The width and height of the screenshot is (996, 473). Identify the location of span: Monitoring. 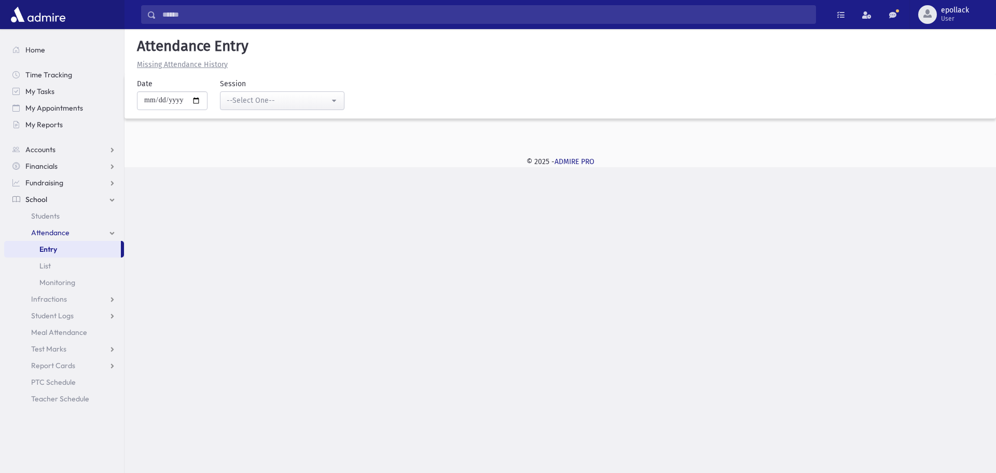
(57, 282).